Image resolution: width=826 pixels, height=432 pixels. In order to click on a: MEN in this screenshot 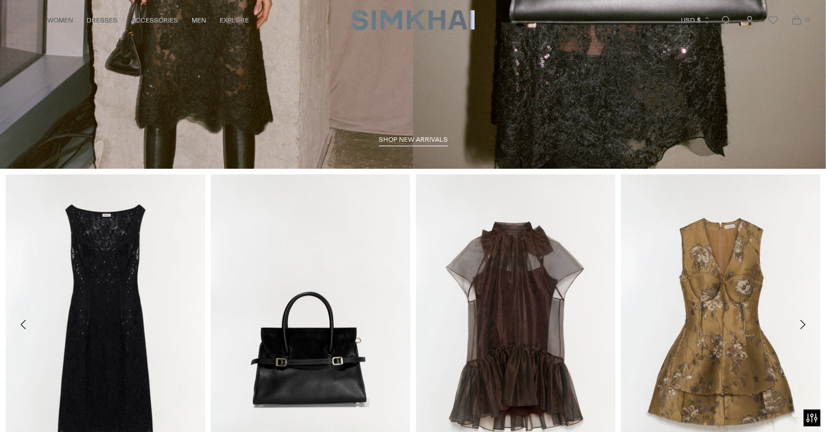, I will do `click(199, 20)`.